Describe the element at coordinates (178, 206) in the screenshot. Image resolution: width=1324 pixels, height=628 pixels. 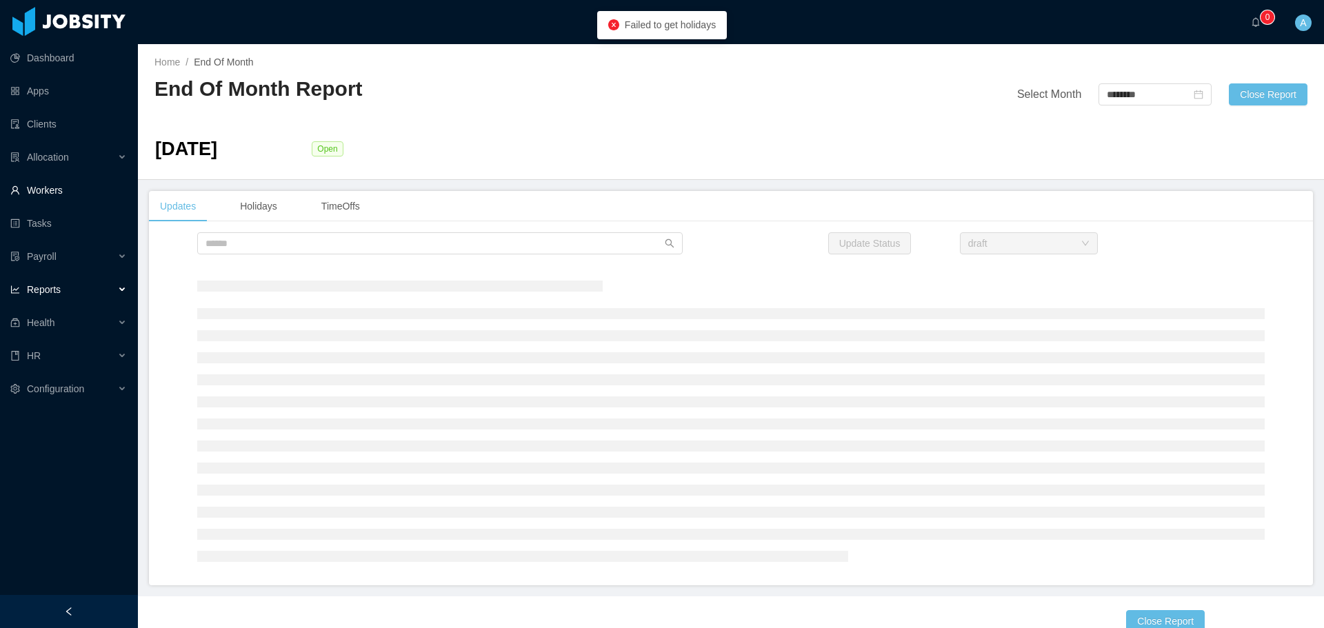
I see `div: Updates` at that location.